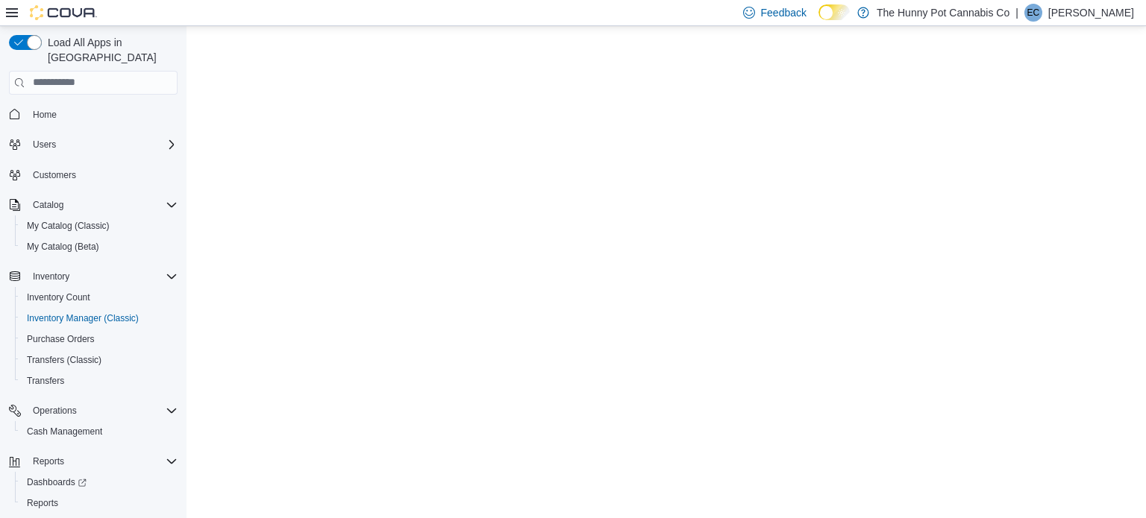 Image resolution: width=1146 pixels, height=518 pixels. What do you see at coordinates (93, 175) in the screenshot?
I see `button: Customers` at bounding box center [93, 175].